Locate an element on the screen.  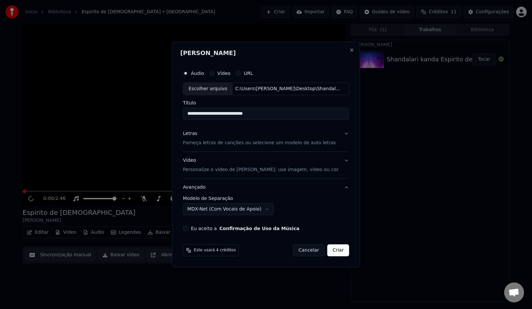
button: Eu aceito a is located at coordinates (259, 228).